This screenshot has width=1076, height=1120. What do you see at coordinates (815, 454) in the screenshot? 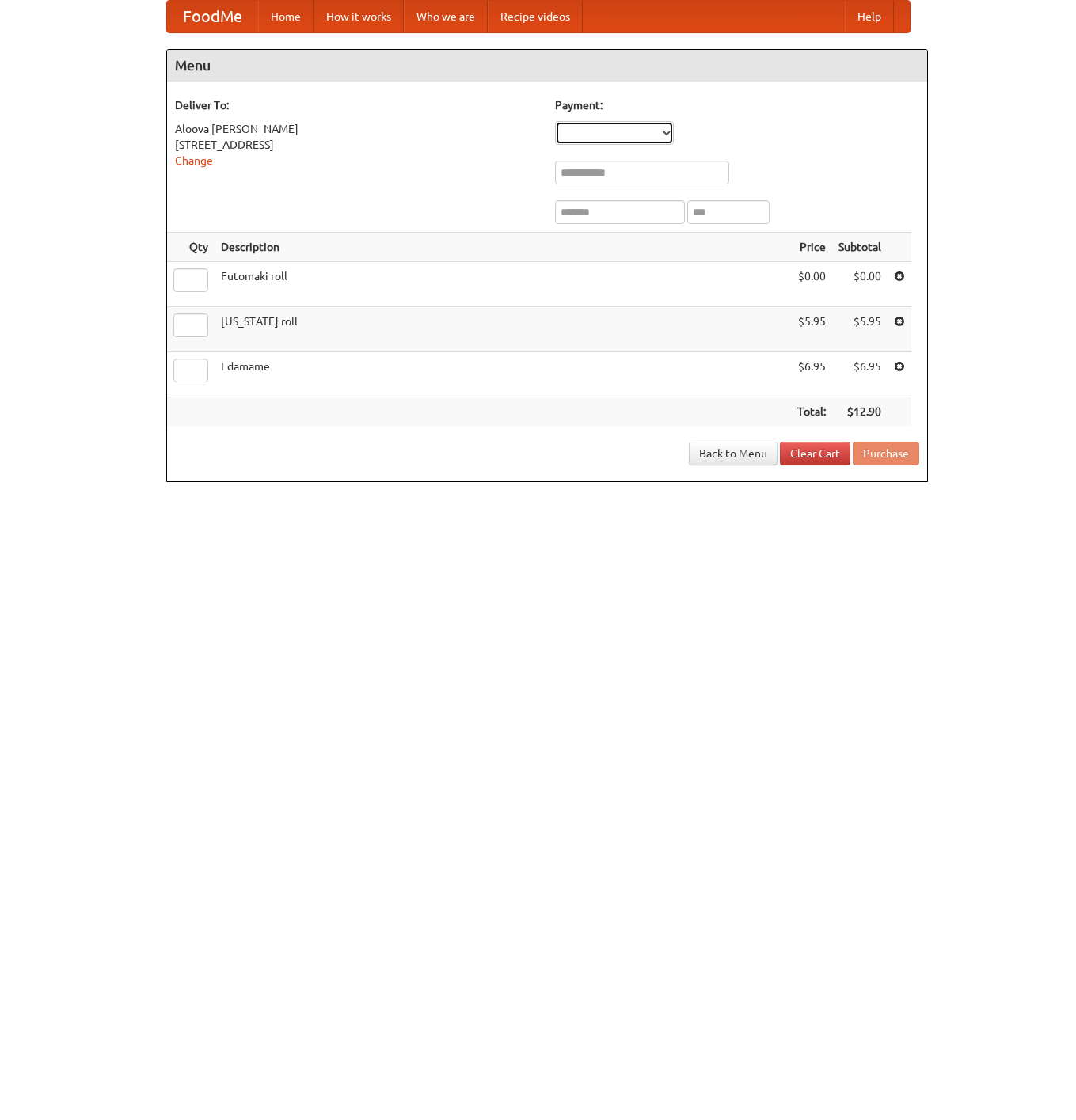
I see `a: Clear Cart` at bounding box center [815, 454].